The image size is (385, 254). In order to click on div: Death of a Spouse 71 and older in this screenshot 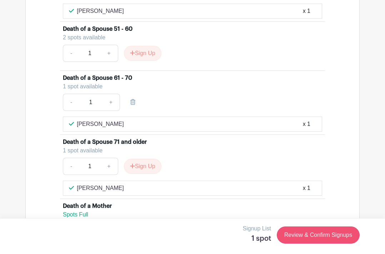, I will do `click(105, 142)`.